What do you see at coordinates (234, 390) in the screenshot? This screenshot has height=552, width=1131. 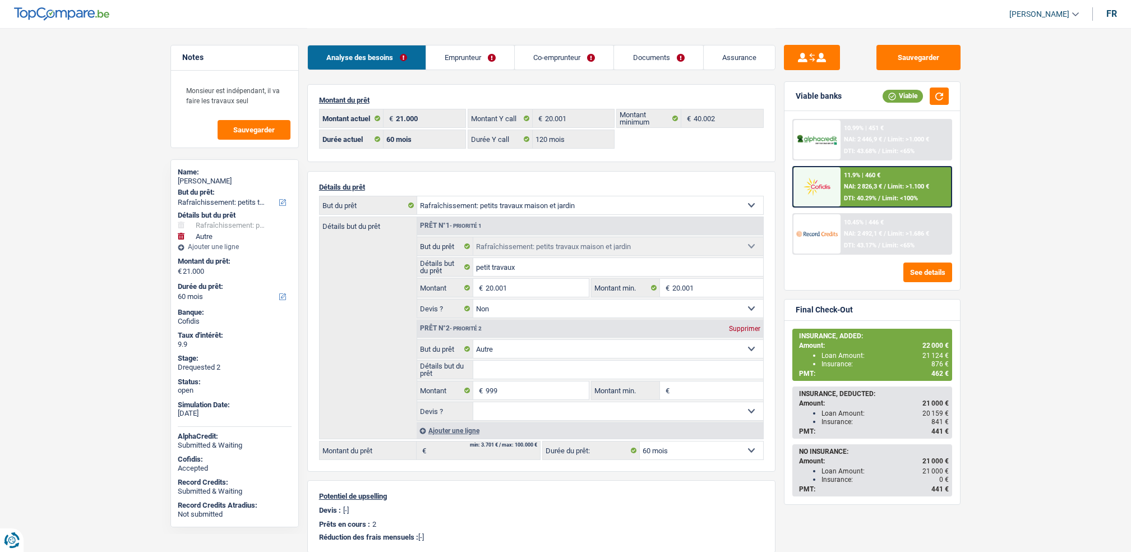 I see `div: open` at bounding box center [234, 390].